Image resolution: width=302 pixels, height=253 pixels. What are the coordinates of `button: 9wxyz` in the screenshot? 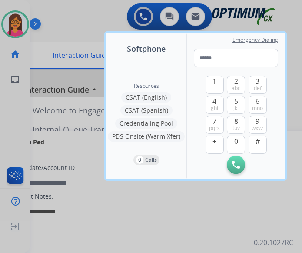 It's located at (258, 125).